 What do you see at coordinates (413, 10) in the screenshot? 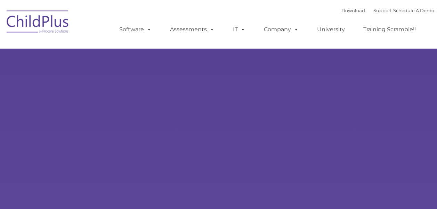
I see `a: Schedule A Demo` at bounding box center [413, 10].